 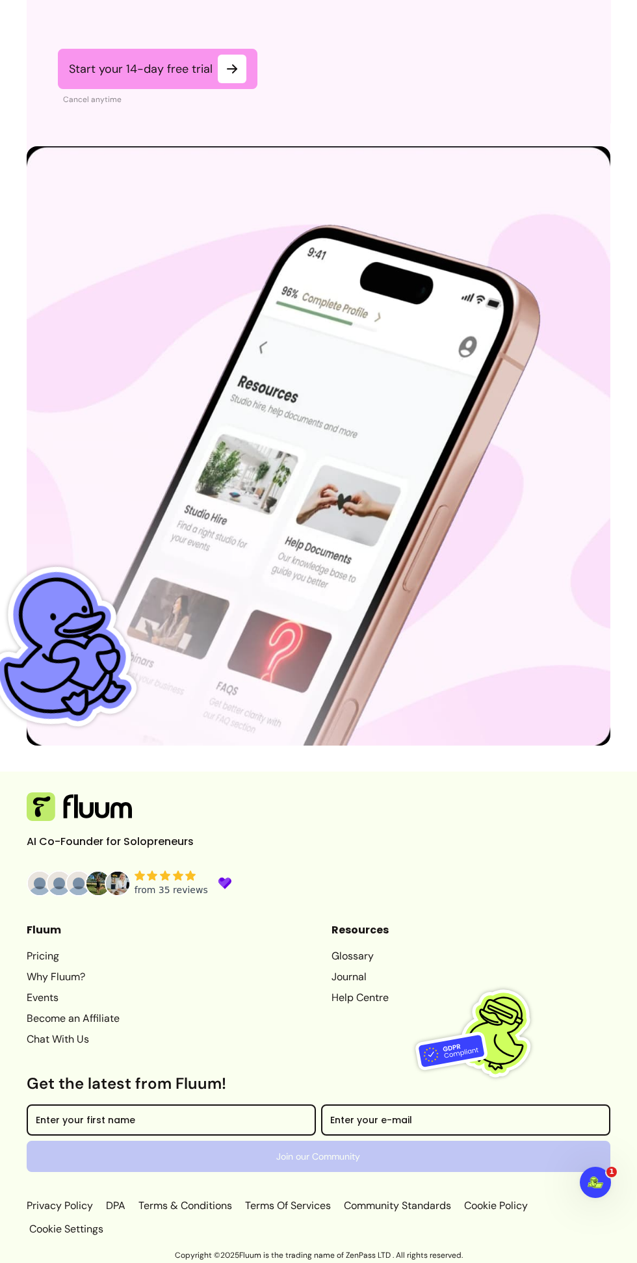 What do you see at coordinates (465, 1122) in the screenshot?
I see `input: Enter your e-mail` at bounding box center [465, 1122].